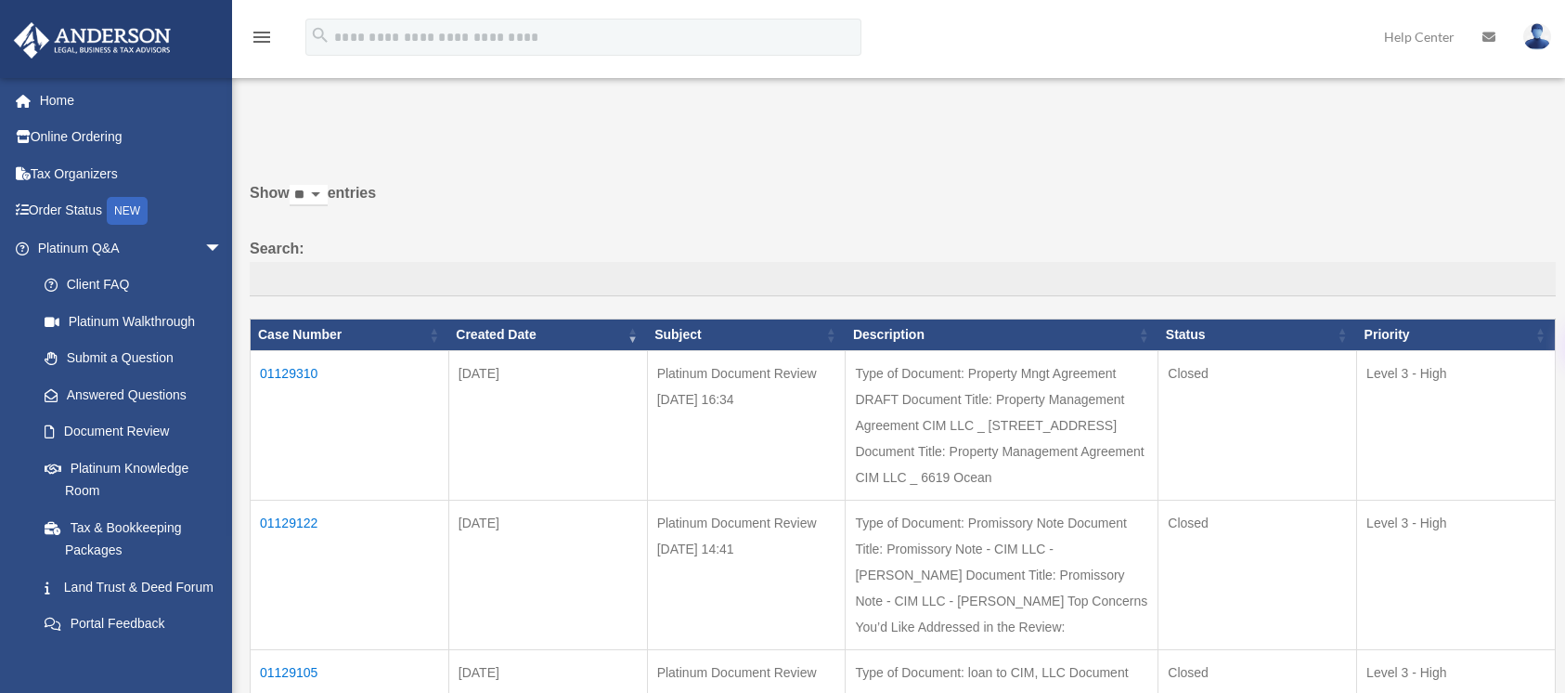  What do you see at coordinates (129, 395) in the screenshot?
I see `a: Answered Questions` at bounding box center [129, 395].